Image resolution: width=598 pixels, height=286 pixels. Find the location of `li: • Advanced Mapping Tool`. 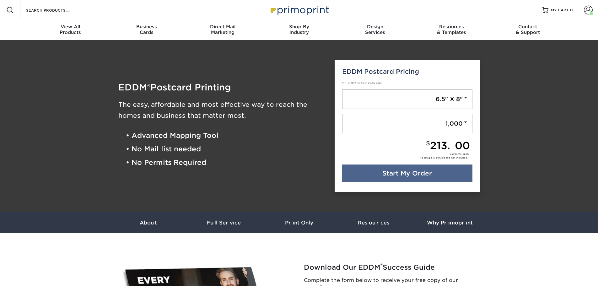

li: • Advanced Mapping Tool is located at coordinates (226, 135).